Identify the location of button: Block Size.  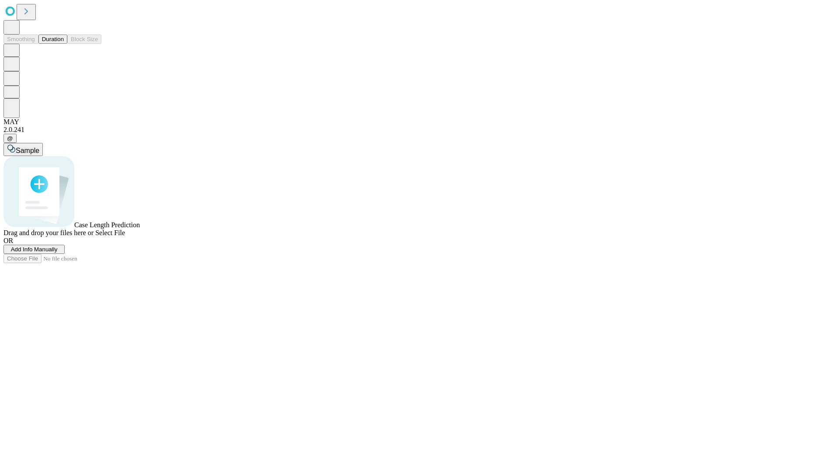
(84, 39).